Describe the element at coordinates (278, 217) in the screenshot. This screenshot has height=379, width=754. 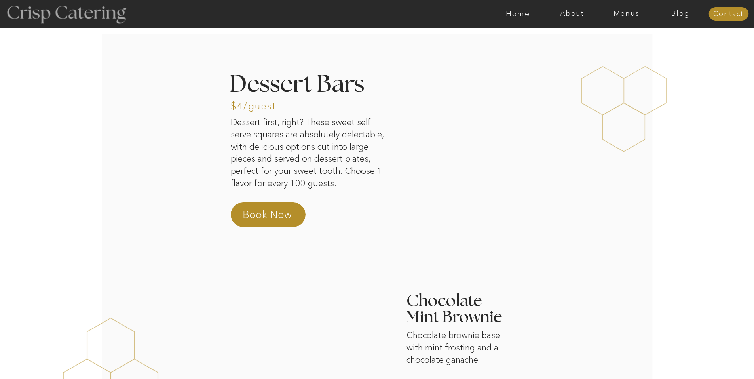
I see `a: Book Now` at that location.